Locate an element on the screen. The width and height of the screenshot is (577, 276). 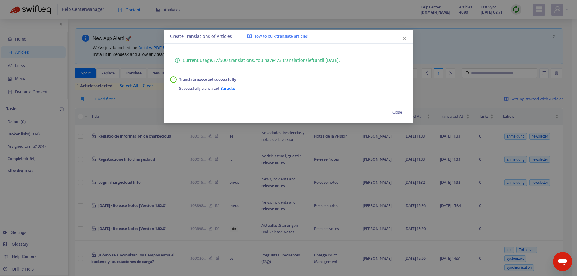
span: check is located at coordinates (173, 79).